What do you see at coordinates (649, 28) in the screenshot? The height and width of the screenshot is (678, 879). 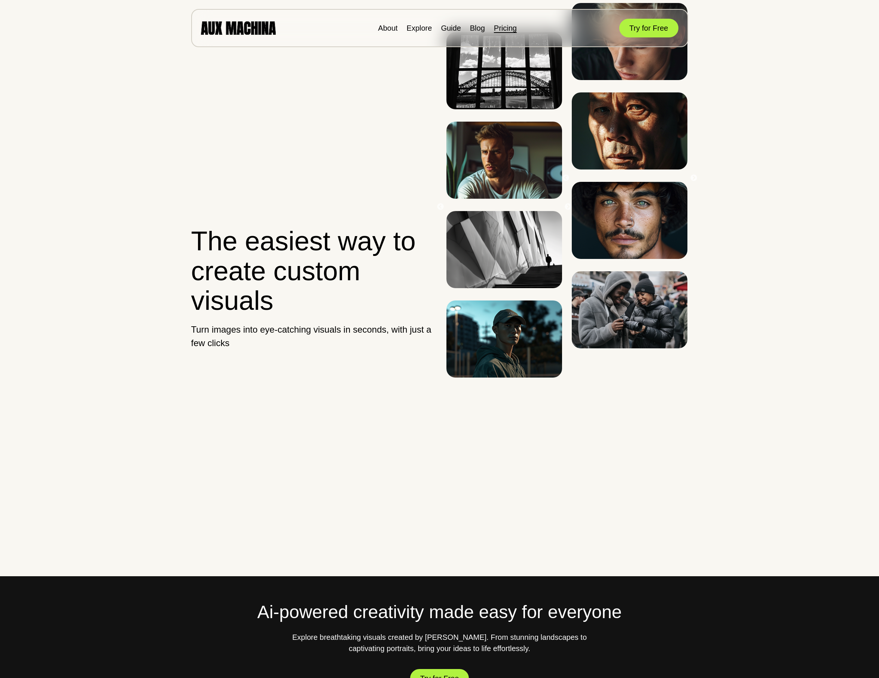 I see `button: Try for Free` at bounding box center [649, 28].